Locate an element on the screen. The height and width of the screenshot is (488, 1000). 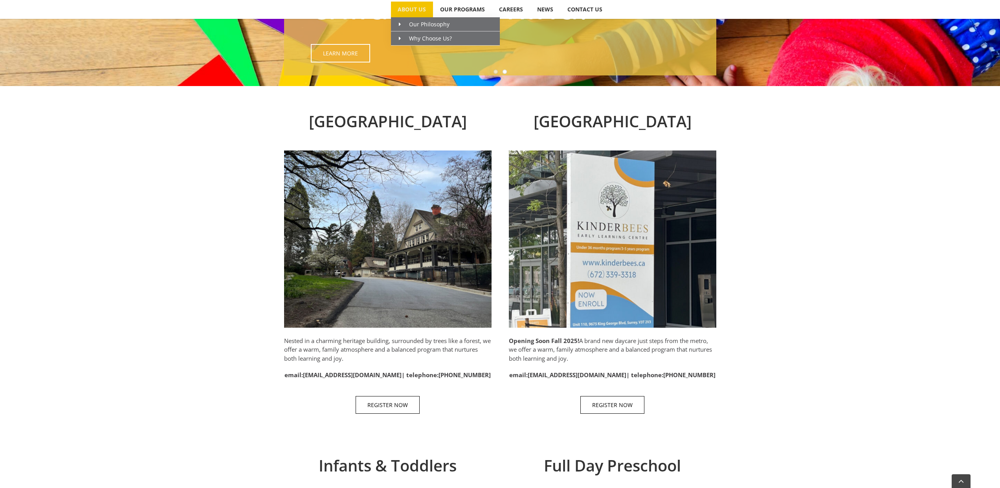
img: NorthVan2 is located at coordinates (388, 239).